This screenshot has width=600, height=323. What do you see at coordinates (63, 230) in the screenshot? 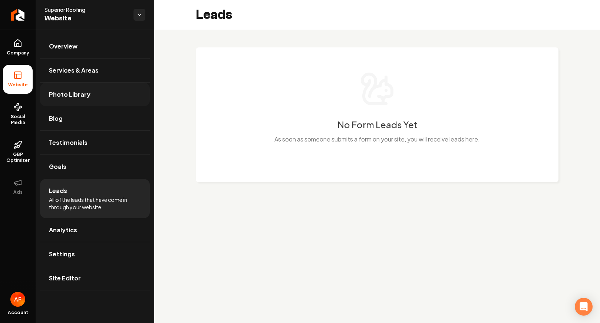
I see `span: Analytics` at bounding box center [63, 230].